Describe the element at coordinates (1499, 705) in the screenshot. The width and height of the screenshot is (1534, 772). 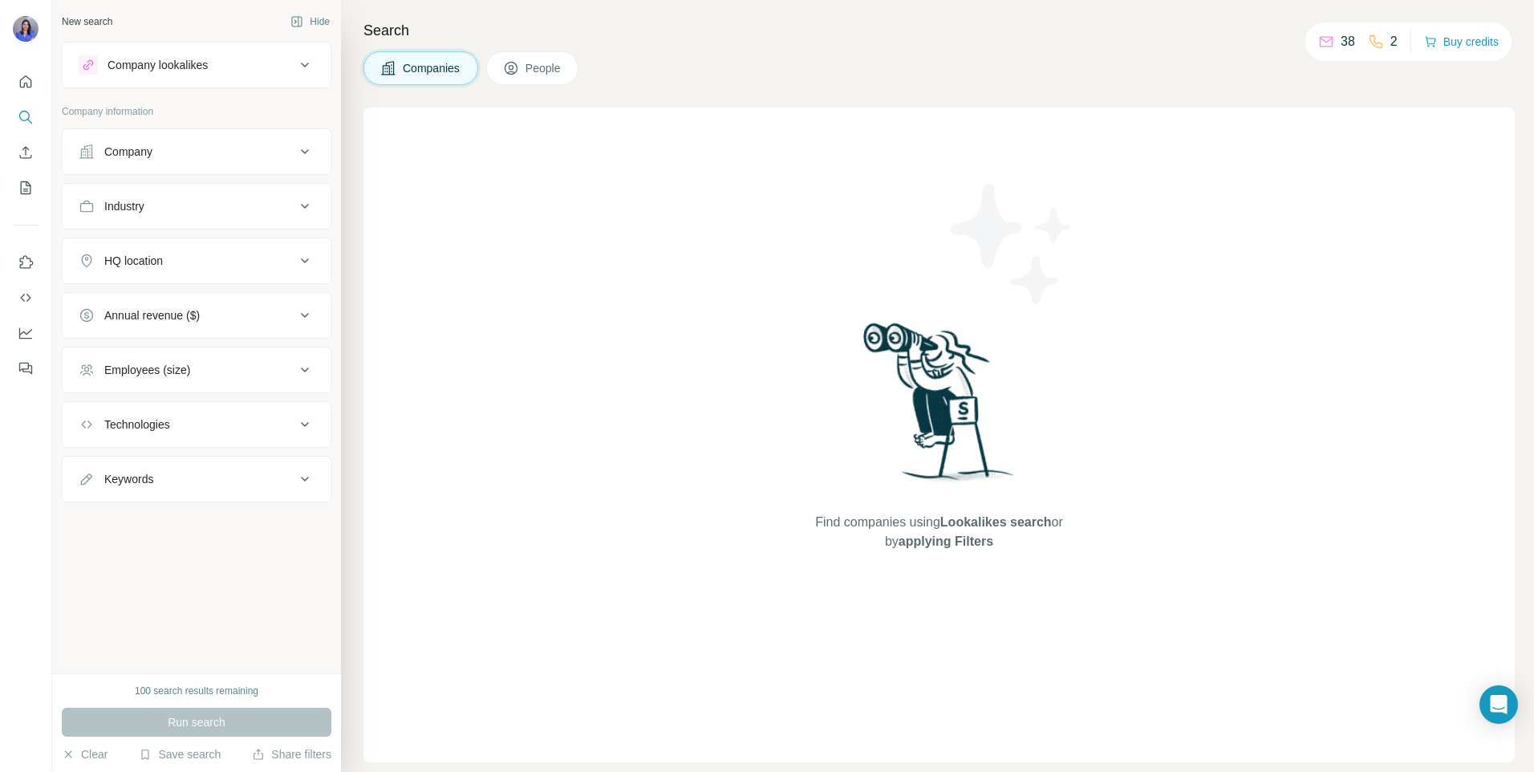
I see `div: Open Intercom Messenger` at that location.